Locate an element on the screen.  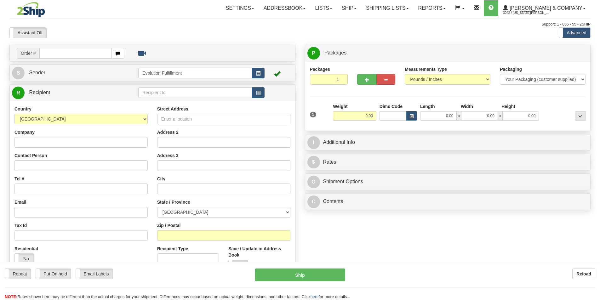
span: Sender is located at coordinates (37, 72).